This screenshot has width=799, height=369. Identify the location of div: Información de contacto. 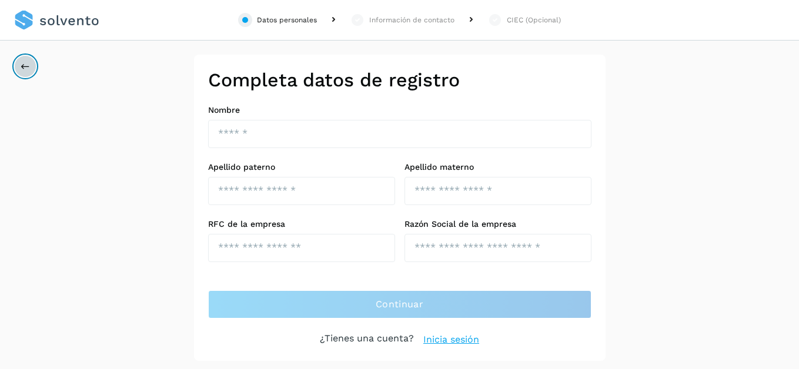
(412, 20).